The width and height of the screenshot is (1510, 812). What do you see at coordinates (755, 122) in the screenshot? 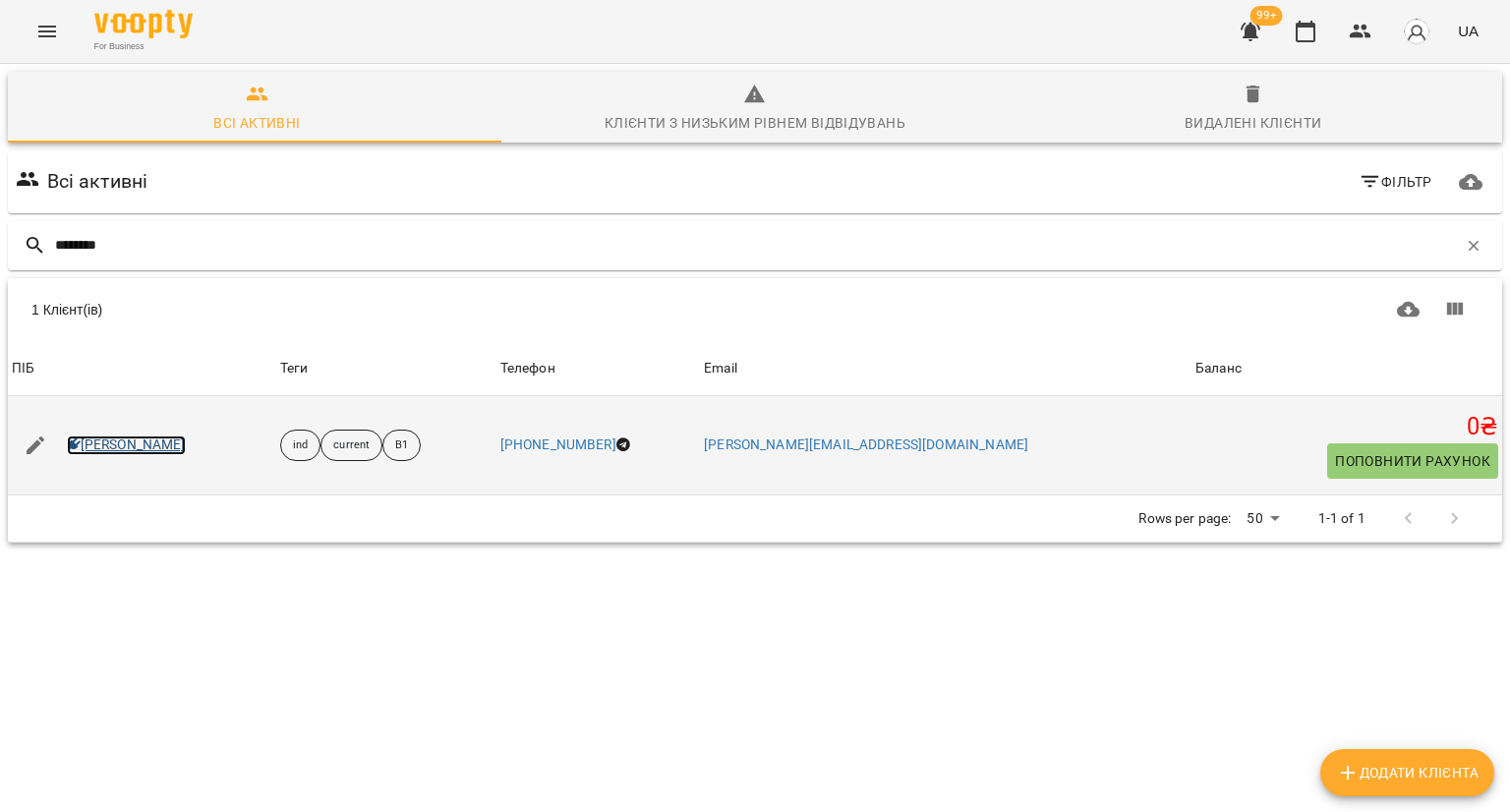
I see `div: Клієнти з низьким рівнем відвідувань` at bounding box center [755, 122].